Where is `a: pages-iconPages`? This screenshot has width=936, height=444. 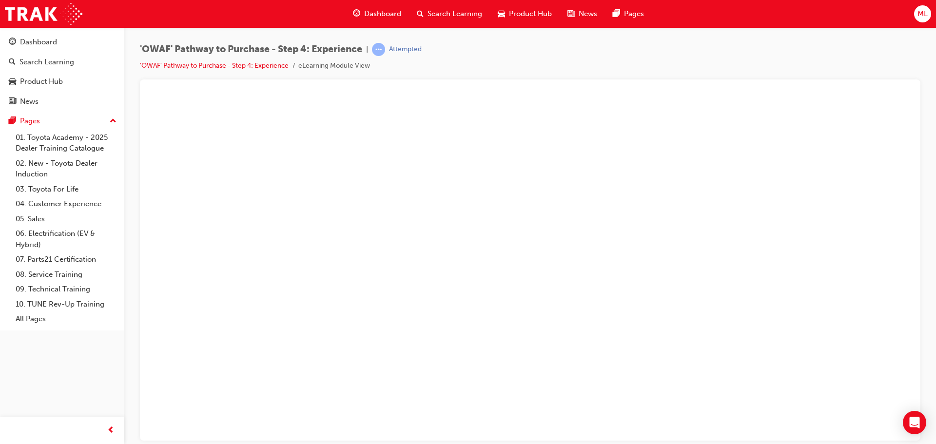 a: pages-iconPages is located at coordinates (629, 14).